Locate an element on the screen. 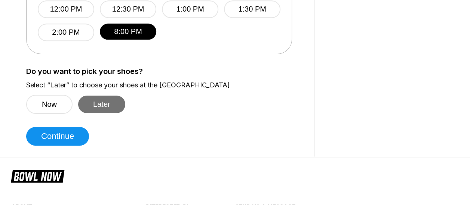 Image resolution: width=470 pixels, height=205 pixels. button: Now is located at coordinates (49, 104).